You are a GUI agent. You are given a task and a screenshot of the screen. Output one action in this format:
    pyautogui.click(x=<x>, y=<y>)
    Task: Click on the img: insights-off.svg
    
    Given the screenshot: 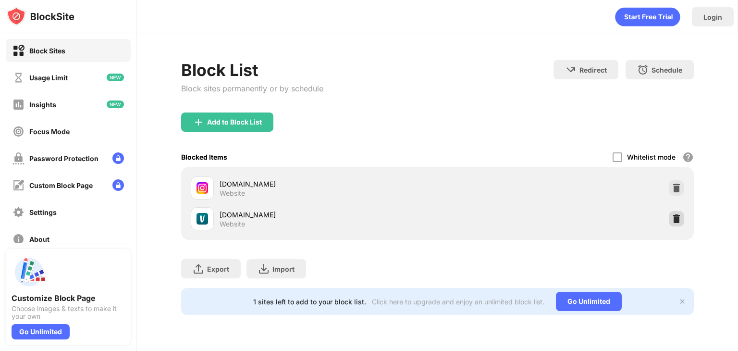 What is the action you would take?
    pyautogui.click(x=18, y=104)
    